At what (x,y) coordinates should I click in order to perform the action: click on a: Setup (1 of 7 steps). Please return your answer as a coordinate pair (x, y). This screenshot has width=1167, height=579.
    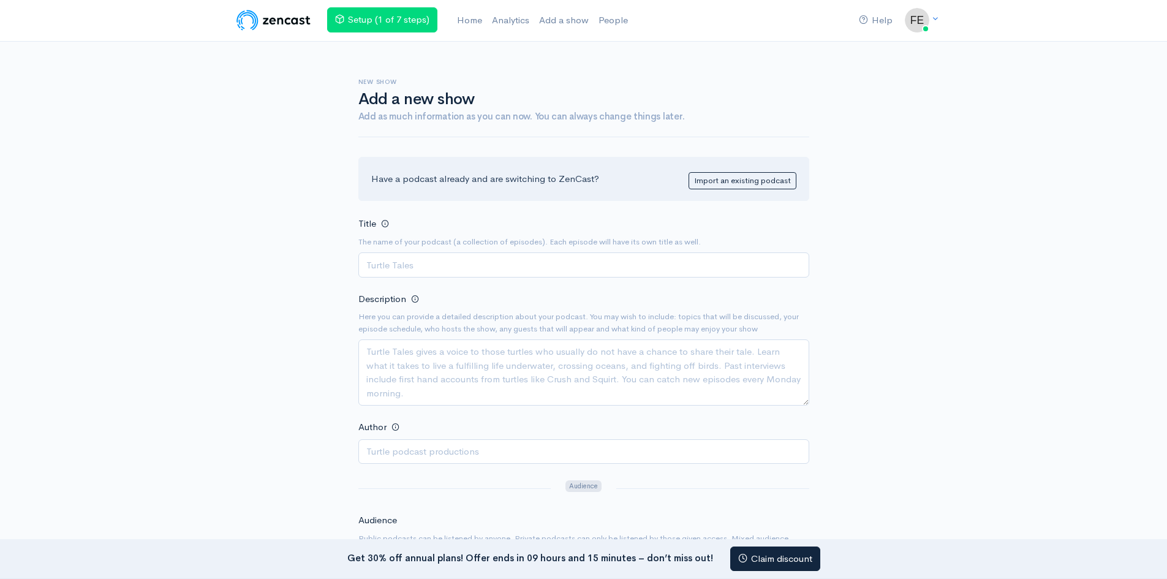
    Looking at the image, I should click on (382, 20).